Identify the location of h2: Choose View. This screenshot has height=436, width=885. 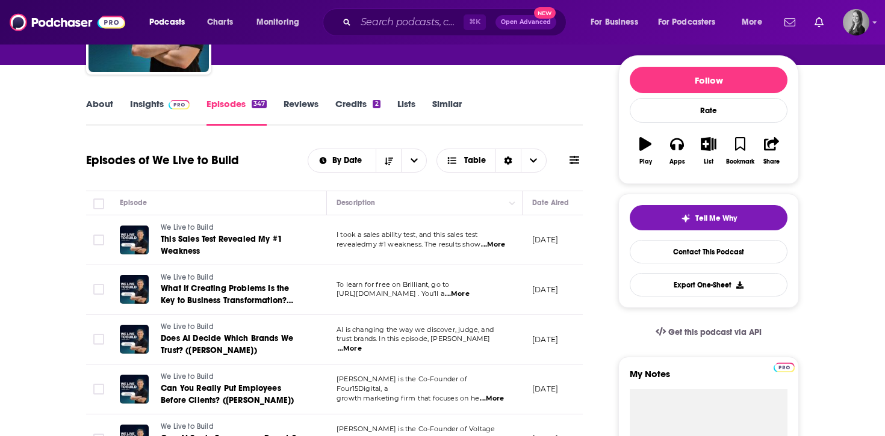
(491, 161).